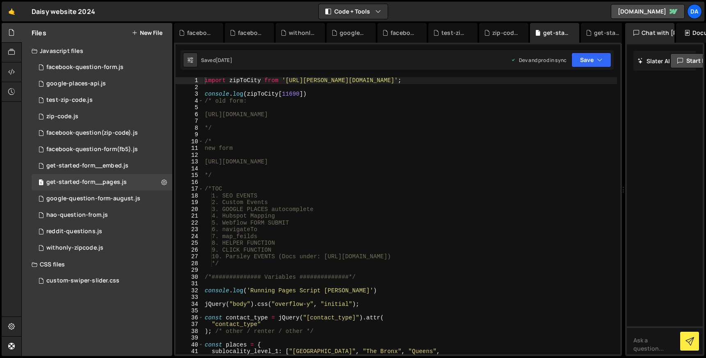 The height and width of the screenshot is (358, 706). What do you see at coordinates (190, 223) in the screenshot?
I see `div: 22` at bounding box center [190, 223].